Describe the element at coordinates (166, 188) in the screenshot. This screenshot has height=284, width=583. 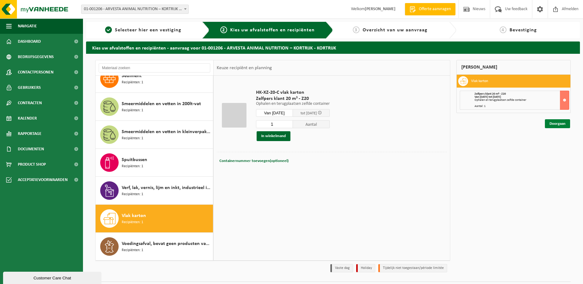
I see `span: Verf, lak, vernis, lijm en inkt, industrieel in kleinverpakking` at that location.